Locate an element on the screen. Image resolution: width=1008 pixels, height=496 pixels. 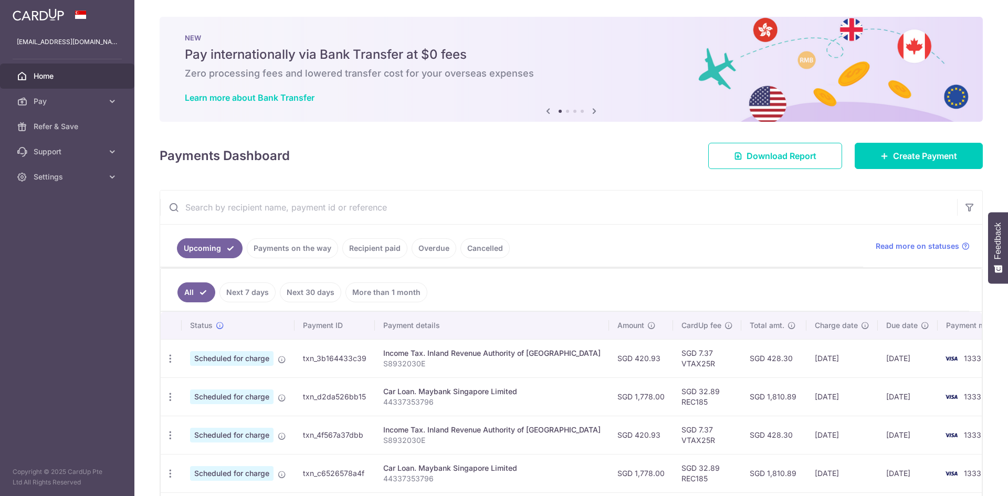
span: Feedback is located at coordinates (998, 241).